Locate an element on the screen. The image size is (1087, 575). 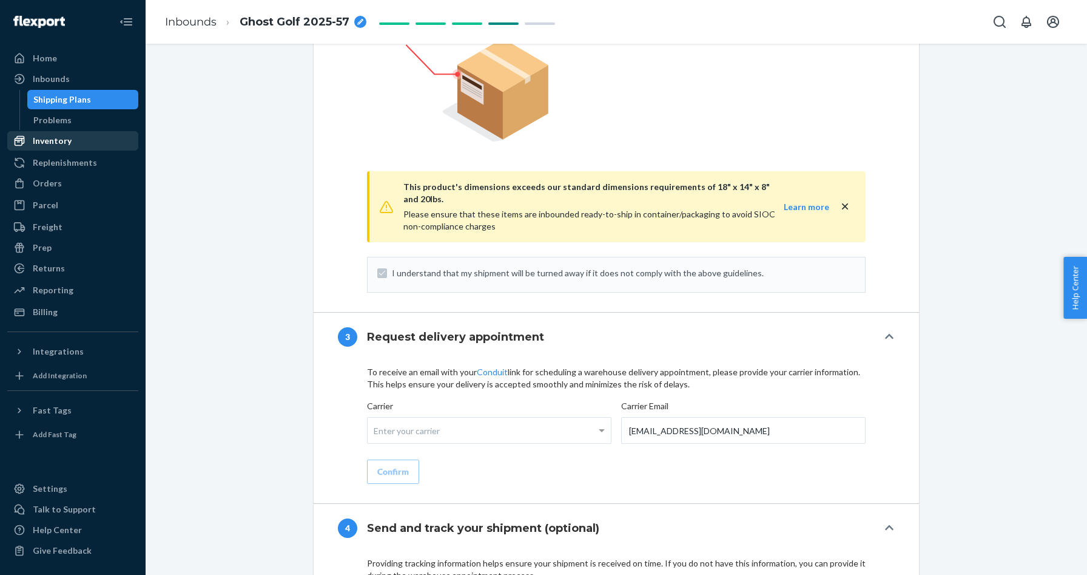
div: 3 is located at coordinates (348, 337).